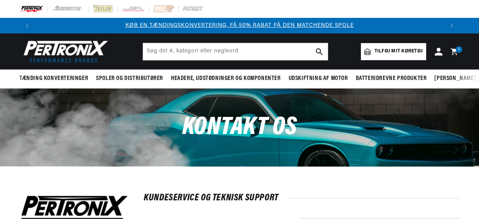 This screenshot has width=479, height=219. Describe the element at coordinates (129, 78) in the screenshot. I see `summary: Spoler og distributører` at that location.